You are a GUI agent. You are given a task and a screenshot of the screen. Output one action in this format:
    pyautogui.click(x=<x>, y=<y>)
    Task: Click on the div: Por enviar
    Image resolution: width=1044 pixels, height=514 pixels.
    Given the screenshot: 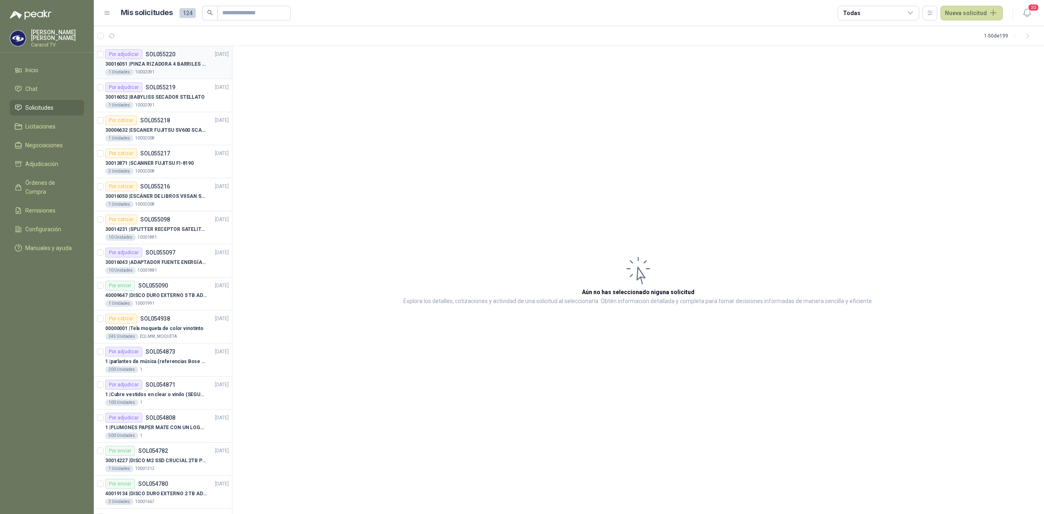 What is the action you would take?
    pyautogui.click(x=120, y=285)
    